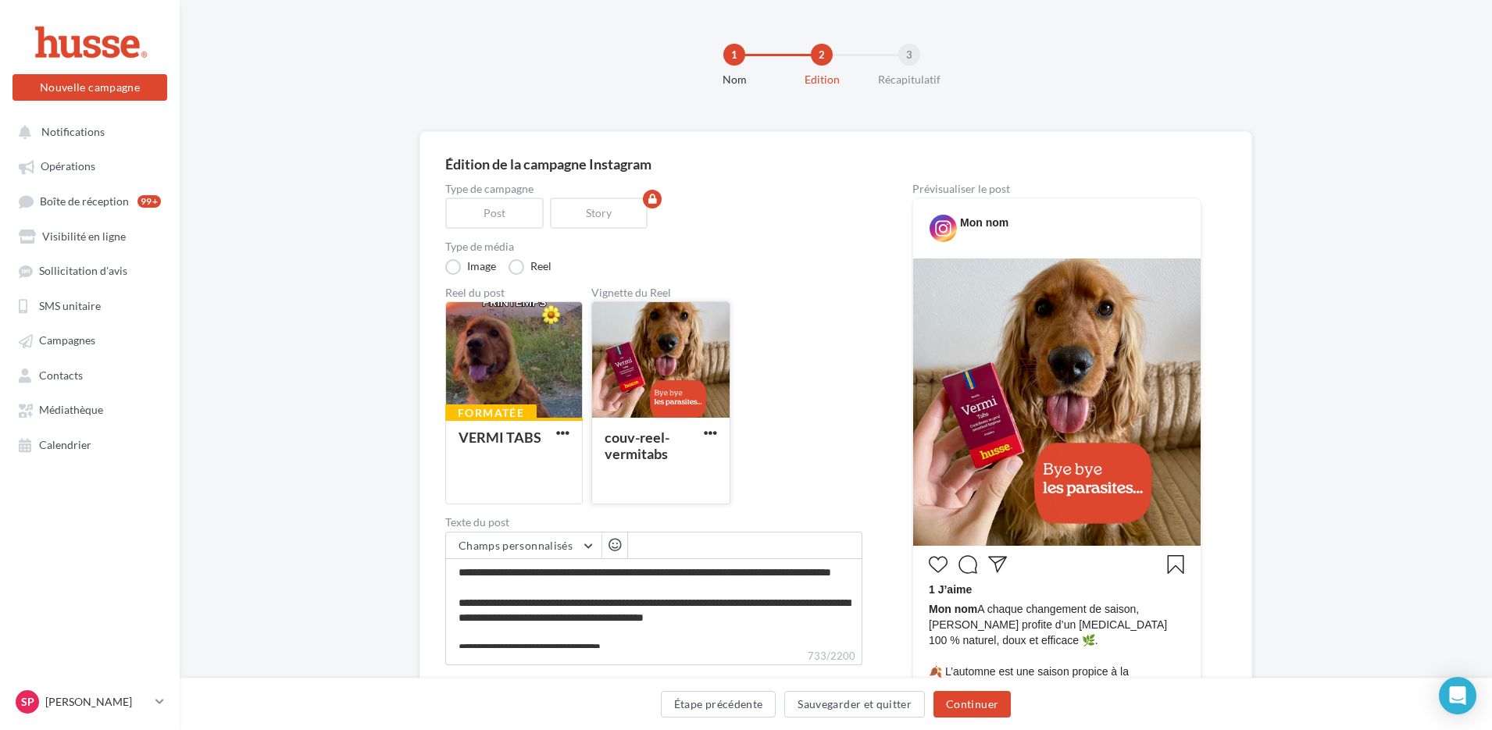 This screenshot has height=730, width=1492. Describe the element at coordinates (909, 55) in the screenshot. I see `div: 3` at that location.